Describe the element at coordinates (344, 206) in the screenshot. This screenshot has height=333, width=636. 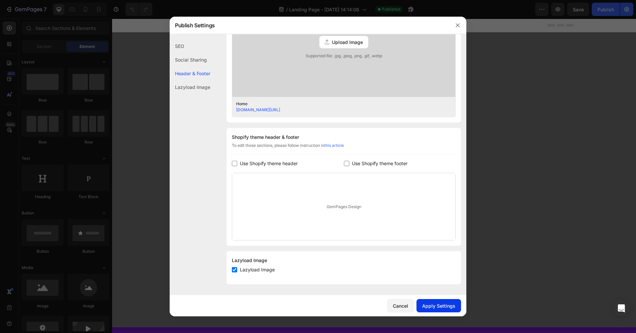
I see `div: GemPages Design` at that location.